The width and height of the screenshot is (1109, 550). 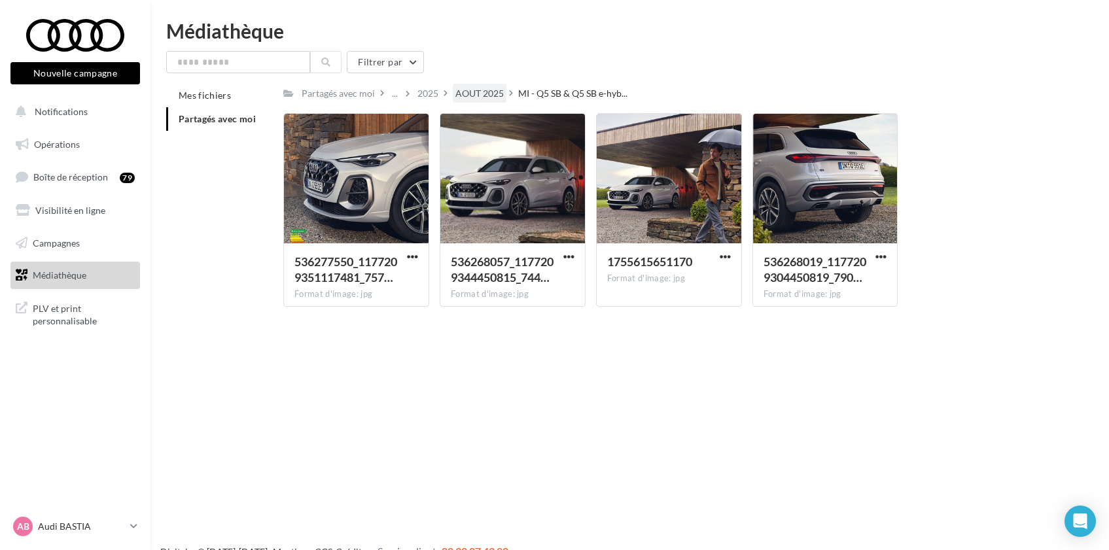 I want to click on div: 2025, so click(x=428, y=94).